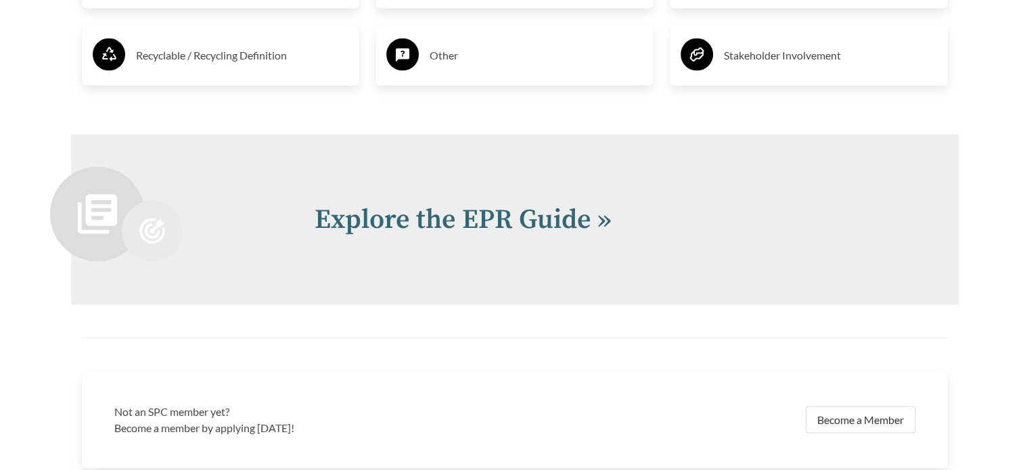 This screenshot has height=470, width=1029. What do you see at coordinates (242, 55) in the screenshot?
I see `h3: Recyclable / Recycling Definition` at bounding box center [242, 55].